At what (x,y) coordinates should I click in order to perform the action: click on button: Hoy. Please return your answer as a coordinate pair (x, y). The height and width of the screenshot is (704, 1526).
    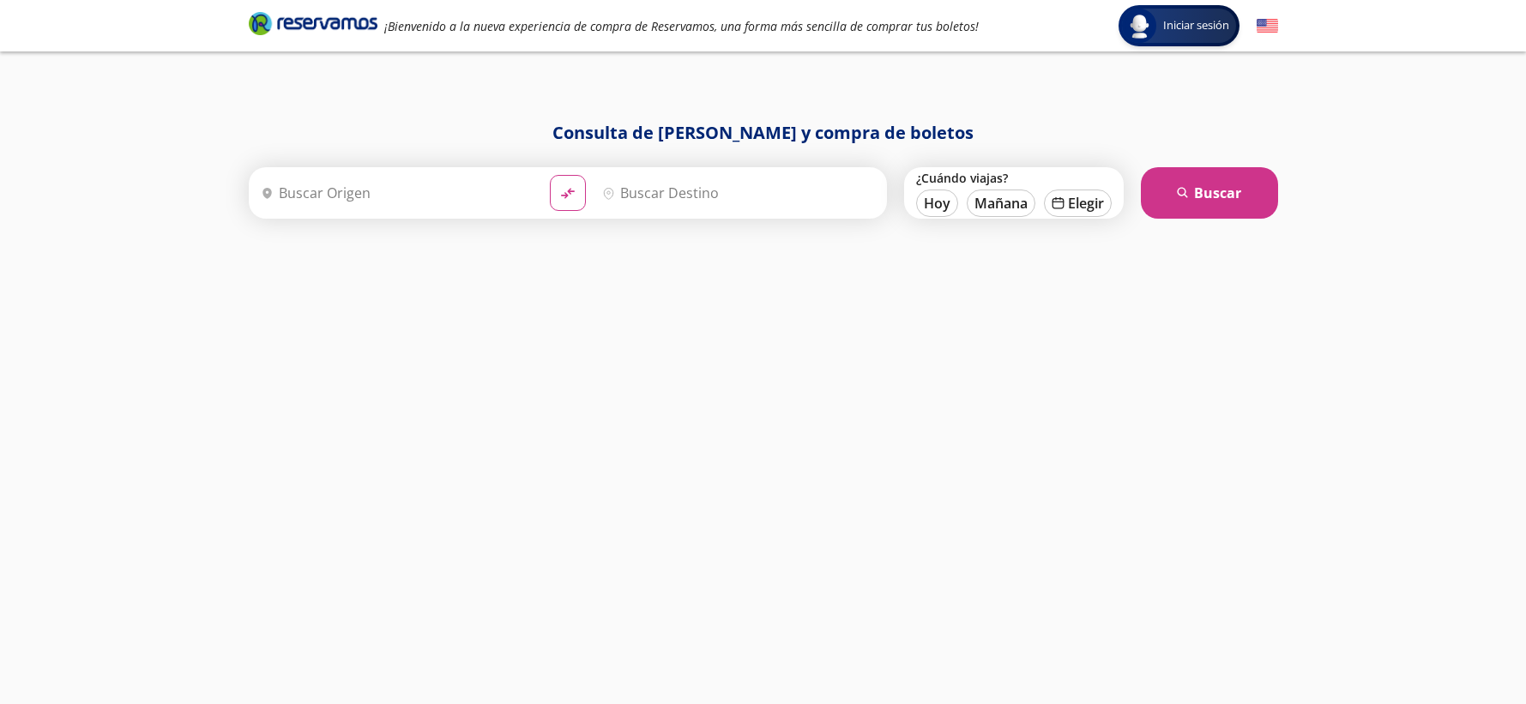
    Looking at the image, I should click on (937, 203).